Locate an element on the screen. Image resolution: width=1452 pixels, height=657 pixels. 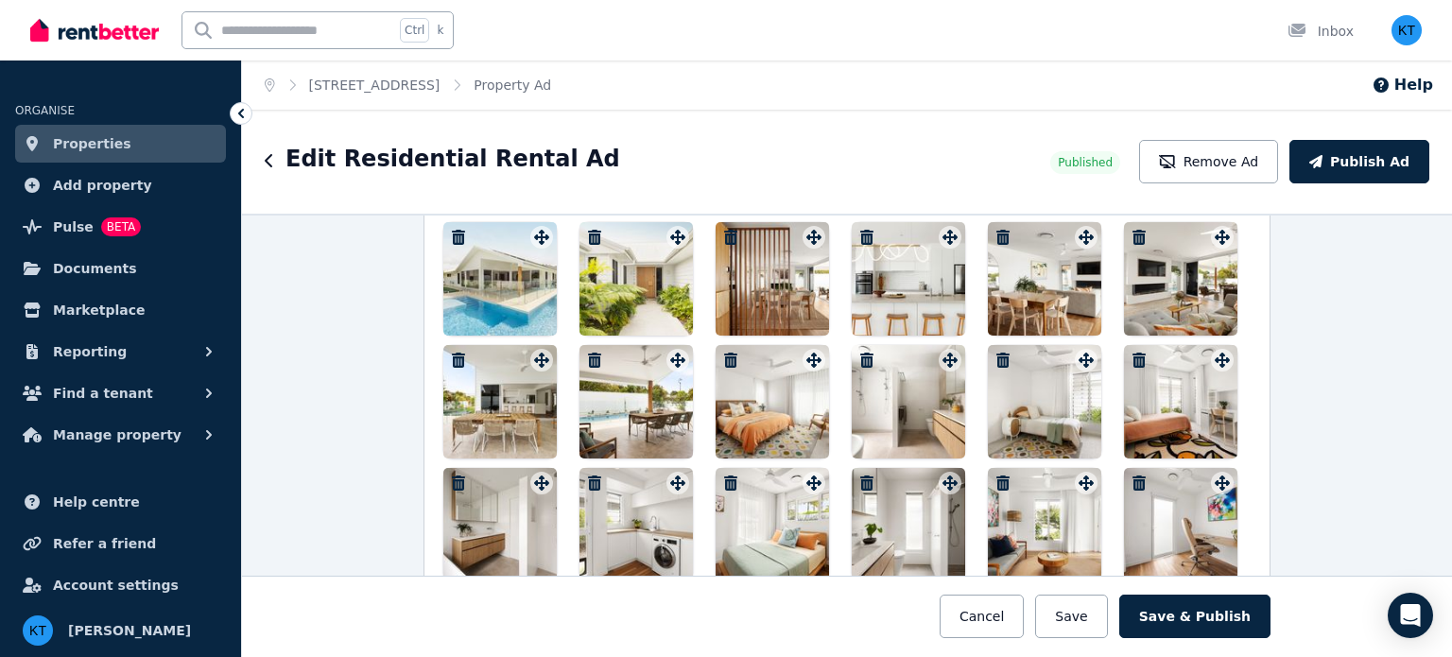
button: Publish Ad is located at coordinates (1359, 162).